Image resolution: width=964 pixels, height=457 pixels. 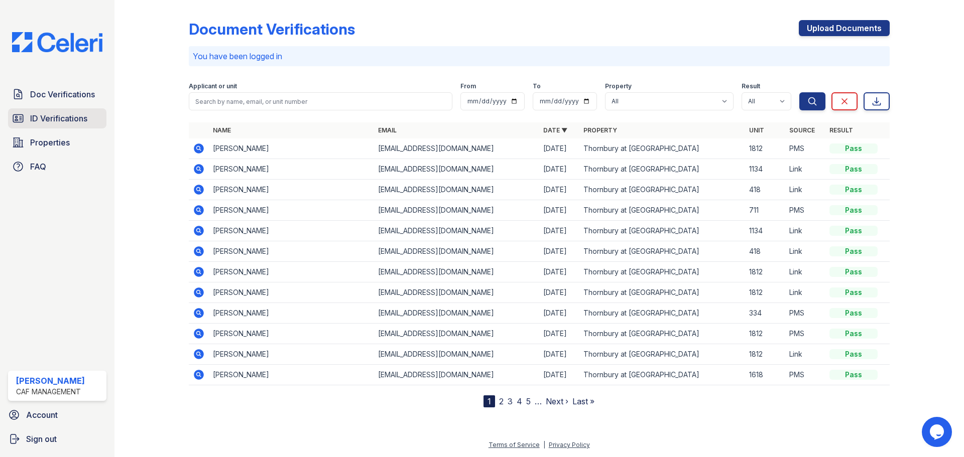 I want to click on td: 1618, so click(x=765, y=375).